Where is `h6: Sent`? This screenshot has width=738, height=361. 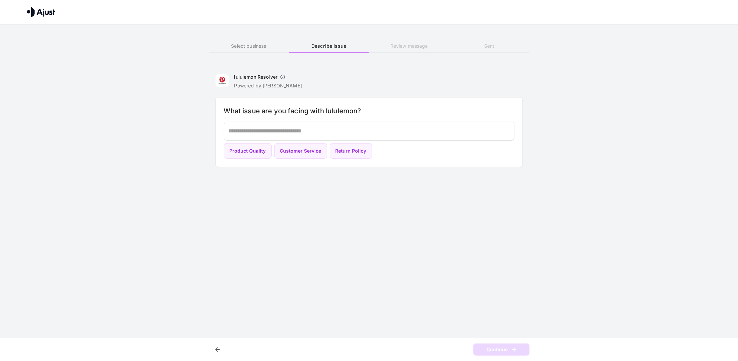
h6: Sent is located at coordinates (489, 46).